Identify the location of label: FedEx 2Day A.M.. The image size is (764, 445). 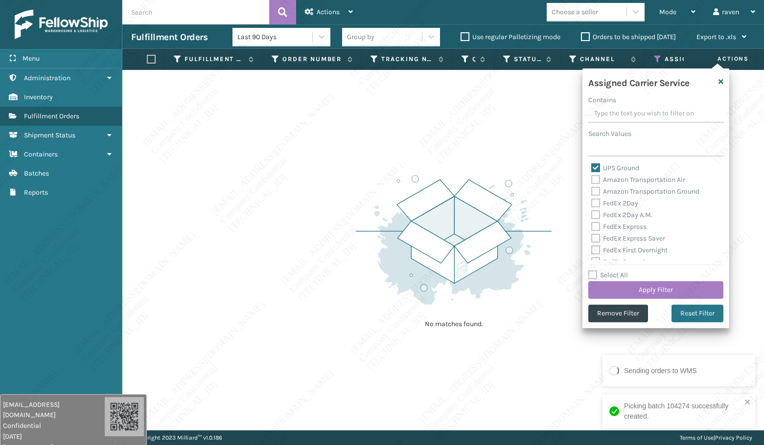
(621, 215).